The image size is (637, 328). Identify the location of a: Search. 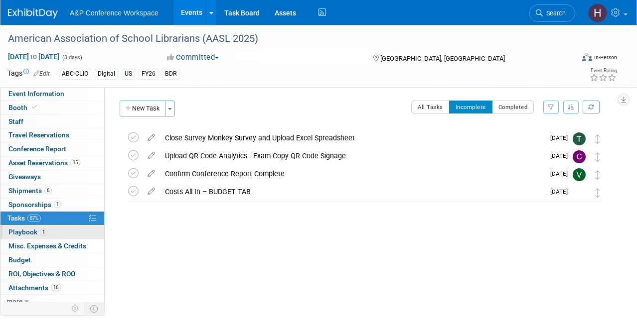
(552, 13).